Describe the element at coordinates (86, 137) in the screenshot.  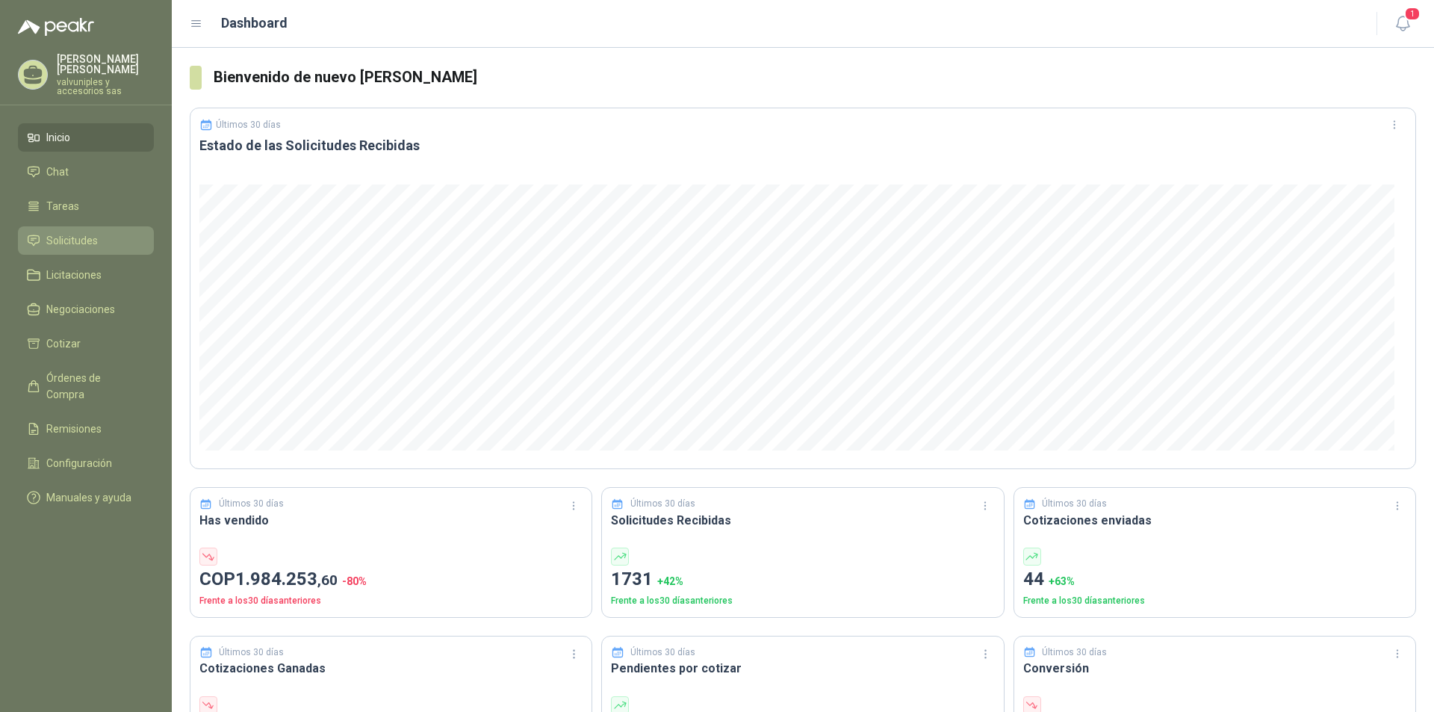
I see `a: Inicio` at that location.